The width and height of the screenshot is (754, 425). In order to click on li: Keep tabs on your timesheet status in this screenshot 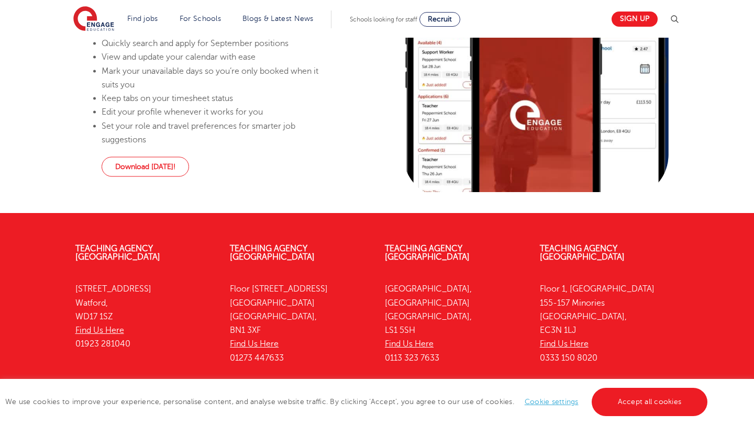, I will do `click(218, 98)`.